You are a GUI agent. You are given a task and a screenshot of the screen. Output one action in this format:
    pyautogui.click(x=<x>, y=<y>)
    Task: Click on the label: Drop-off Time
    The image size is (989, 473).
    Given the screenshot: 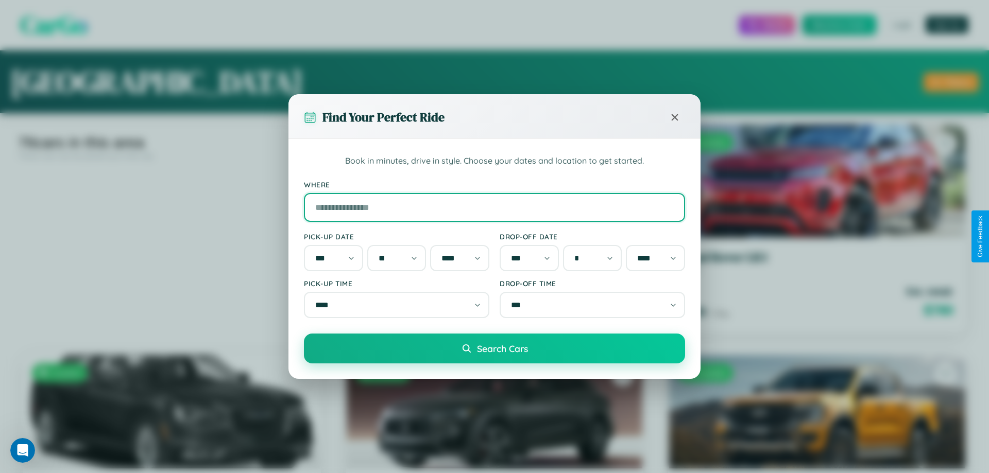 What is the action you would take?
    pyautogui.click(x=592, y=283)
    